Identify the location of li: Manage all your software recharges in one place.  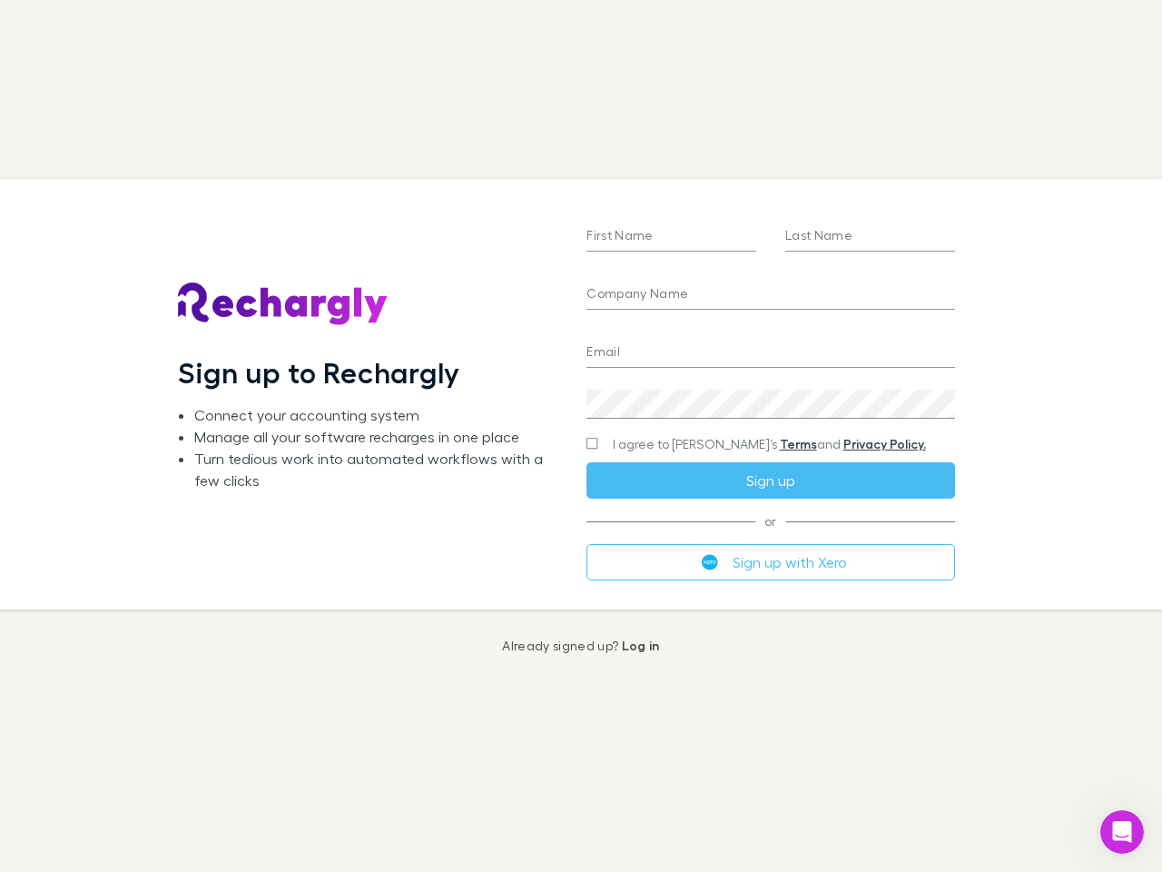
(376, 437).